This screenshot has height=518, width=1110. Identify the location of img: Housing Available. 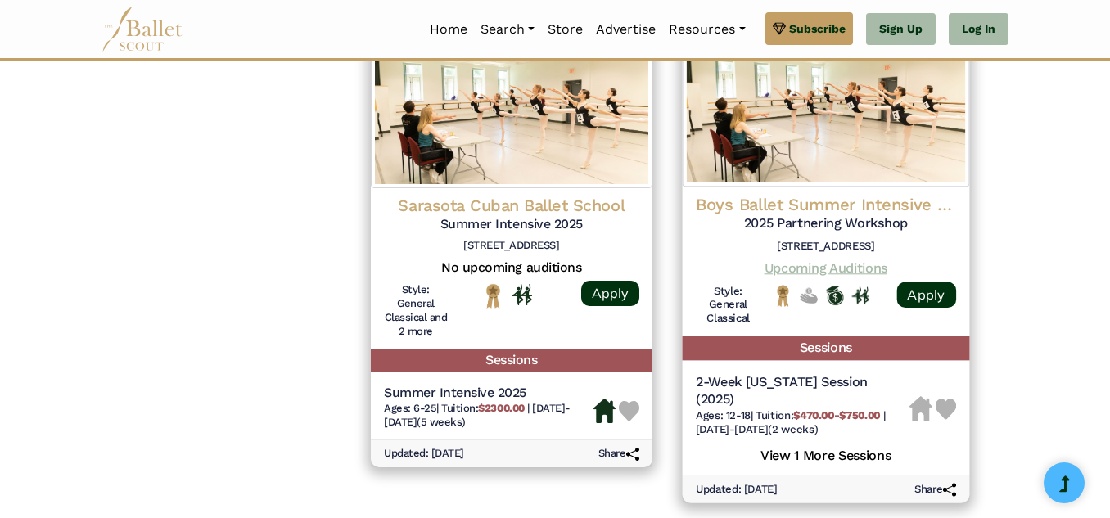
(604, 411).